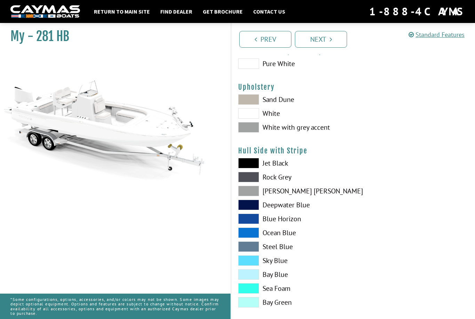 The image size is (475, 319). Describe the element at coordinates (292, 127) in the screenshot. I see `label: White with grey accent` at that location.